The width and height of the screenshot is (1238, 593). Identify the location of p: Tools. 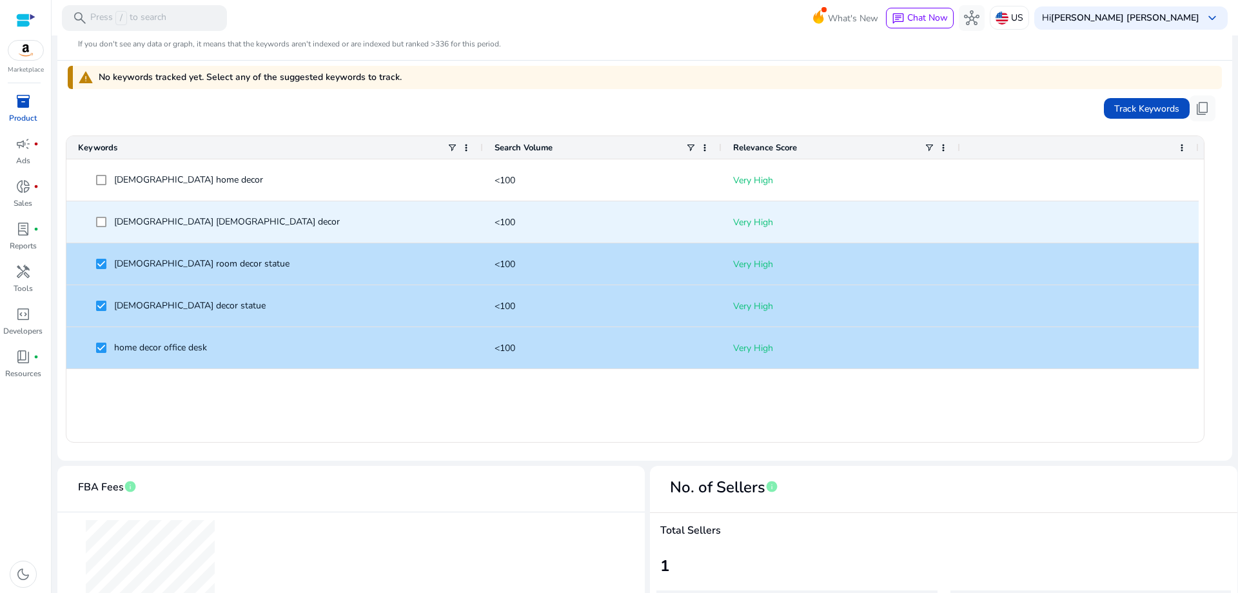
(23, 288).